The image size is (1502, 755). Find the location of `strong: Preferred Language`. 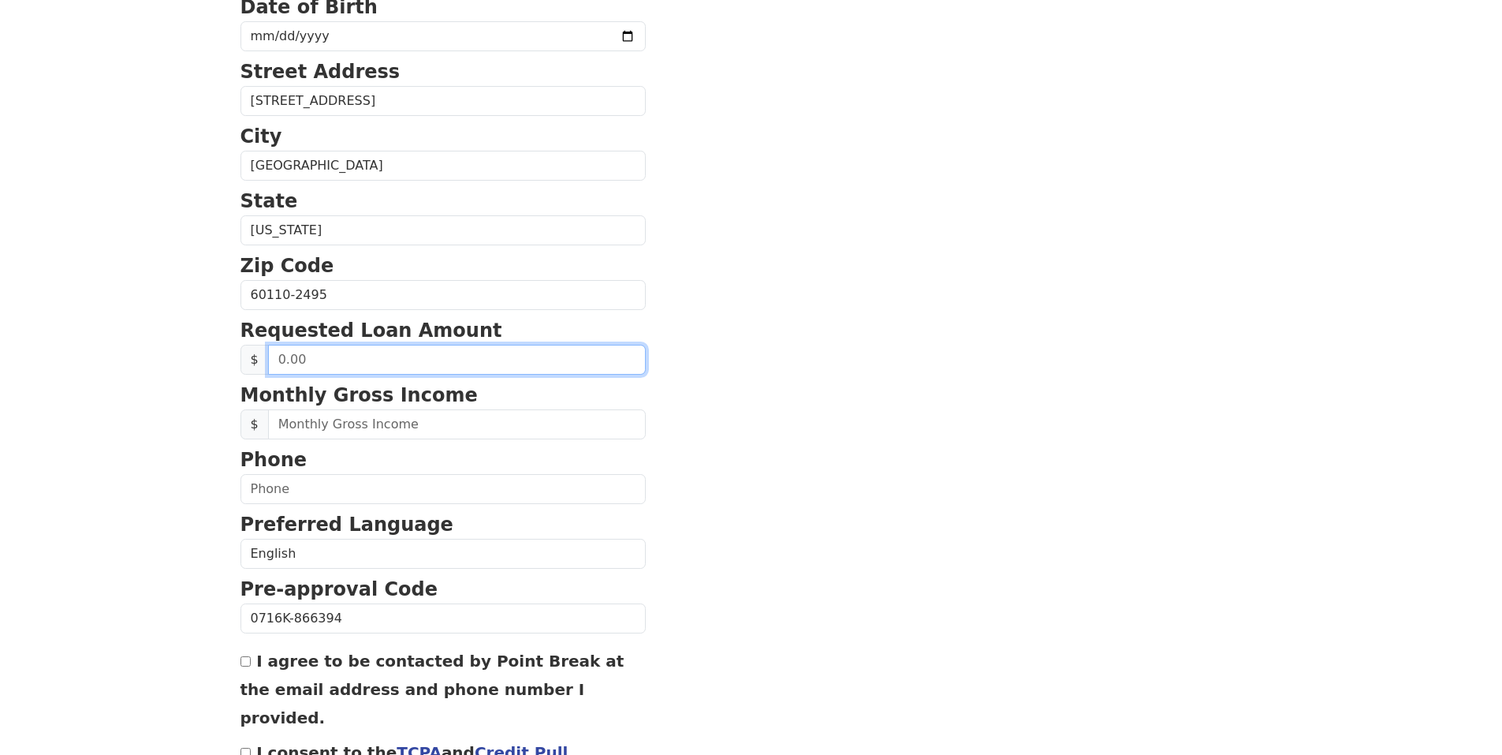

strong: Preferred Language is located at coordinates (347, 524).